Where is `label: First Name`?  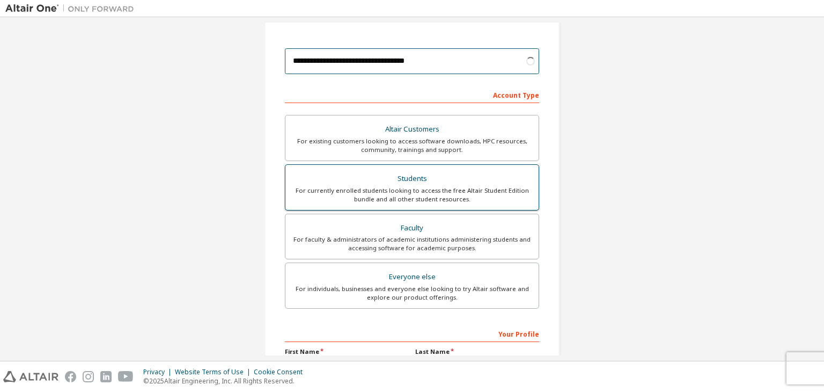
label: First Name is located at coordinates (347, 351).